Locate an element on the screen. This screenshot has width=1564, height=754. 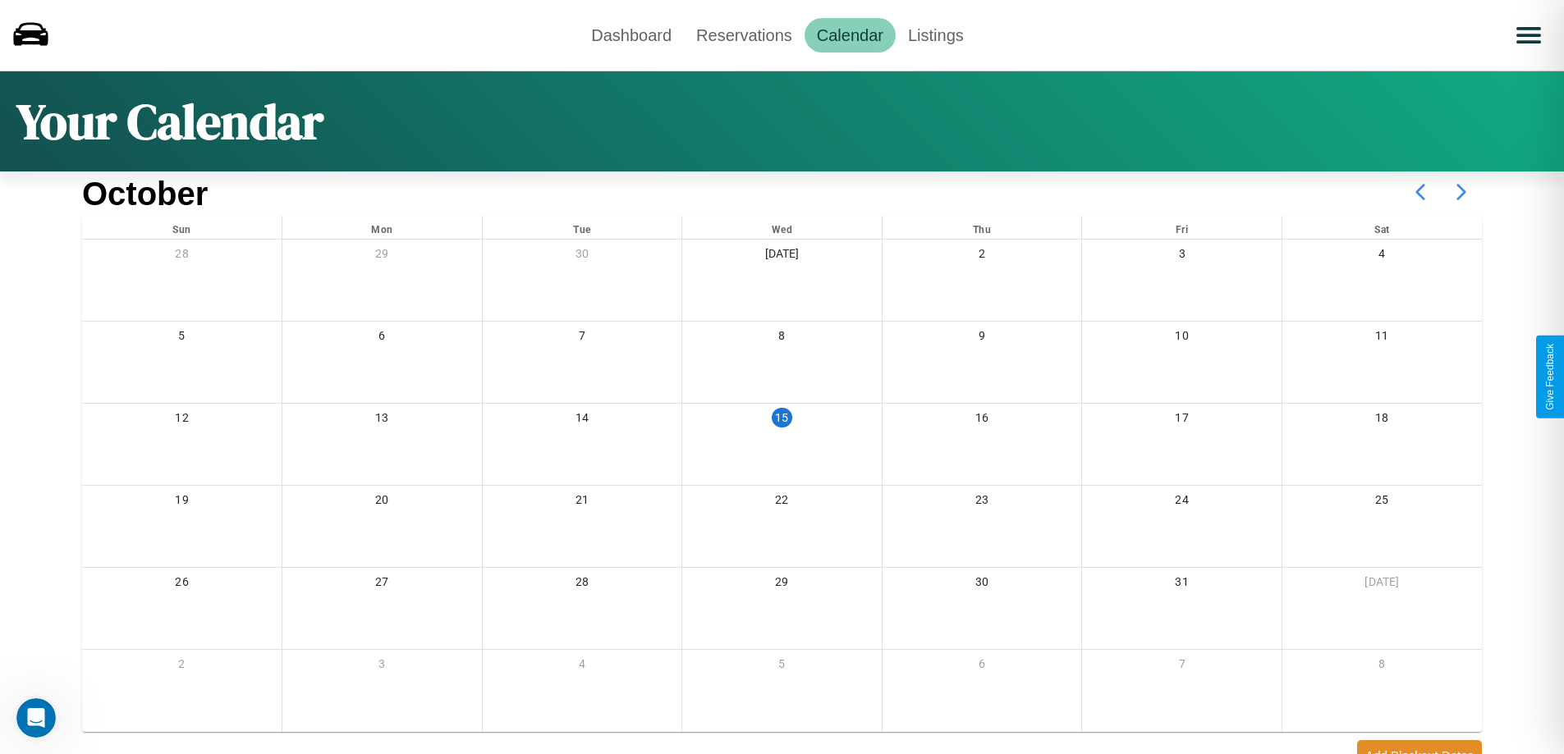
div: Sun is located at coordinates (181, 227).